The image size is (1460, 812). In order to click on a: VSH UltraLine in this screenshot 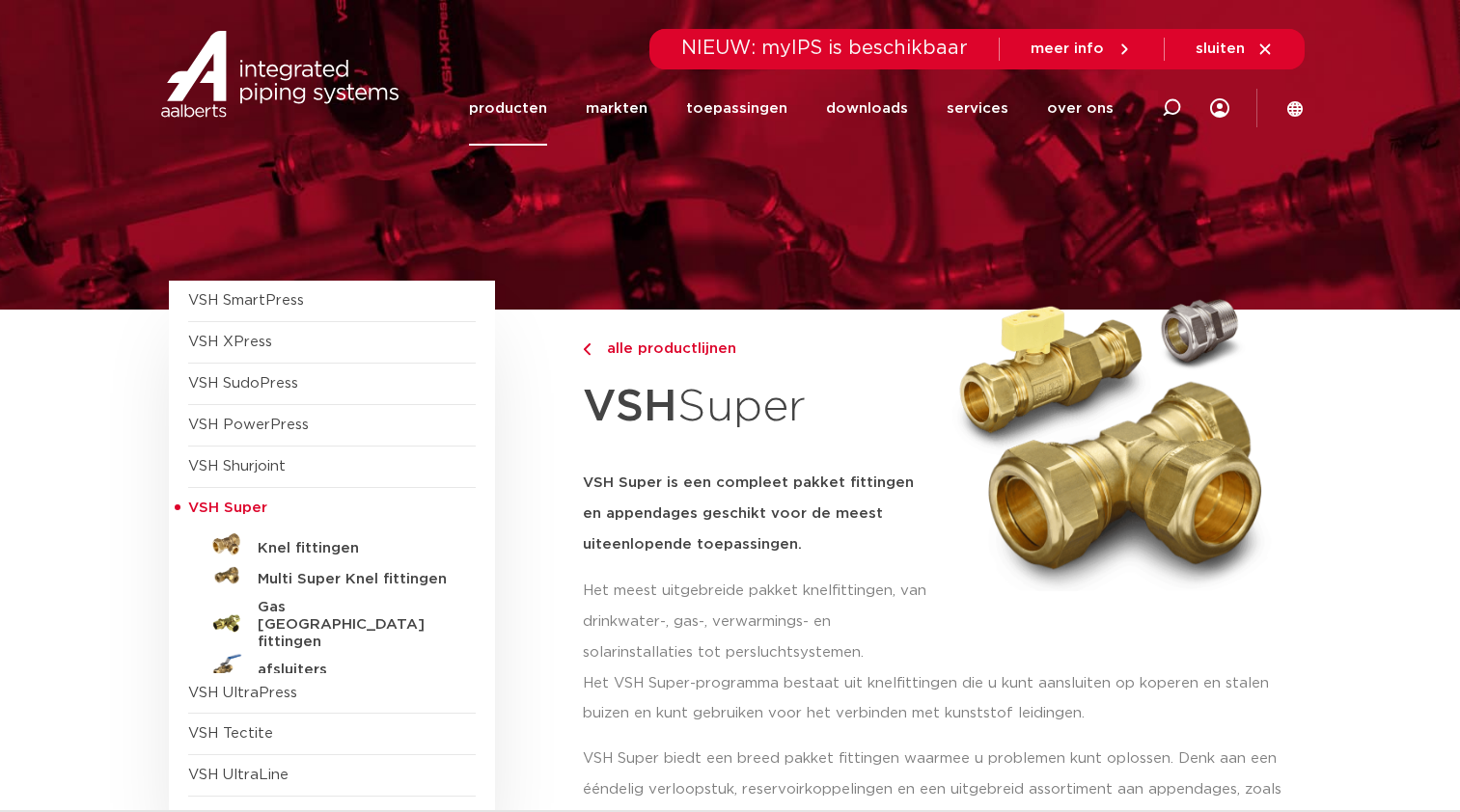, I will do `click(239, 774)`.